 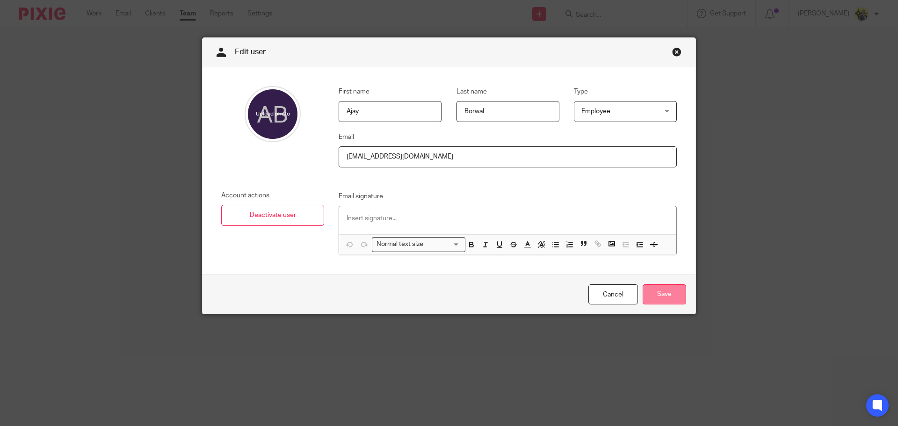 I want to click on label: Last name, so click(x=471, y=92).